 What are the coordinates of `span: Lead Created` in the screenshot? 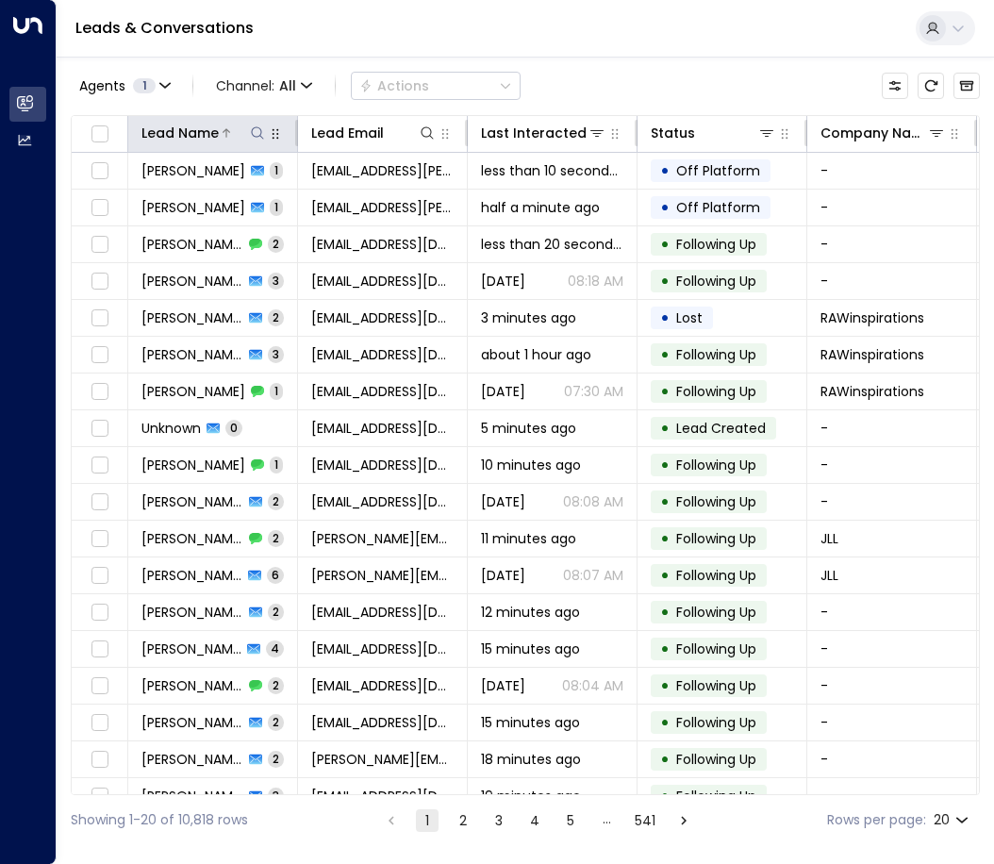 It's located at (720, 428).